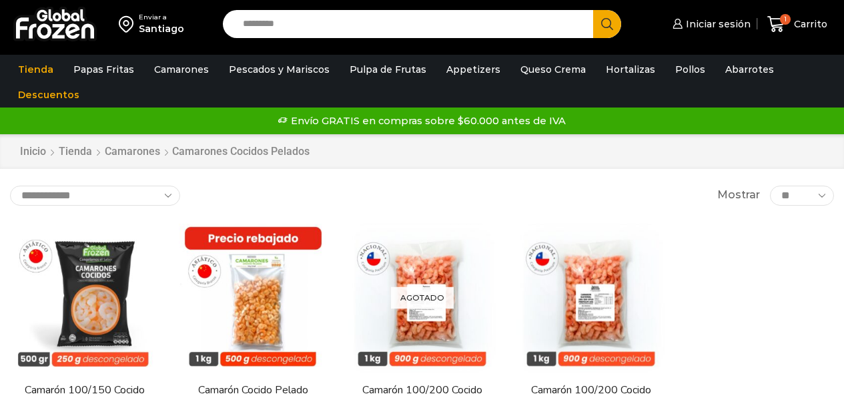 This screenshot has width=844, height=396. I want to click on a: Pescados y Mariscos, so click(279, 69).